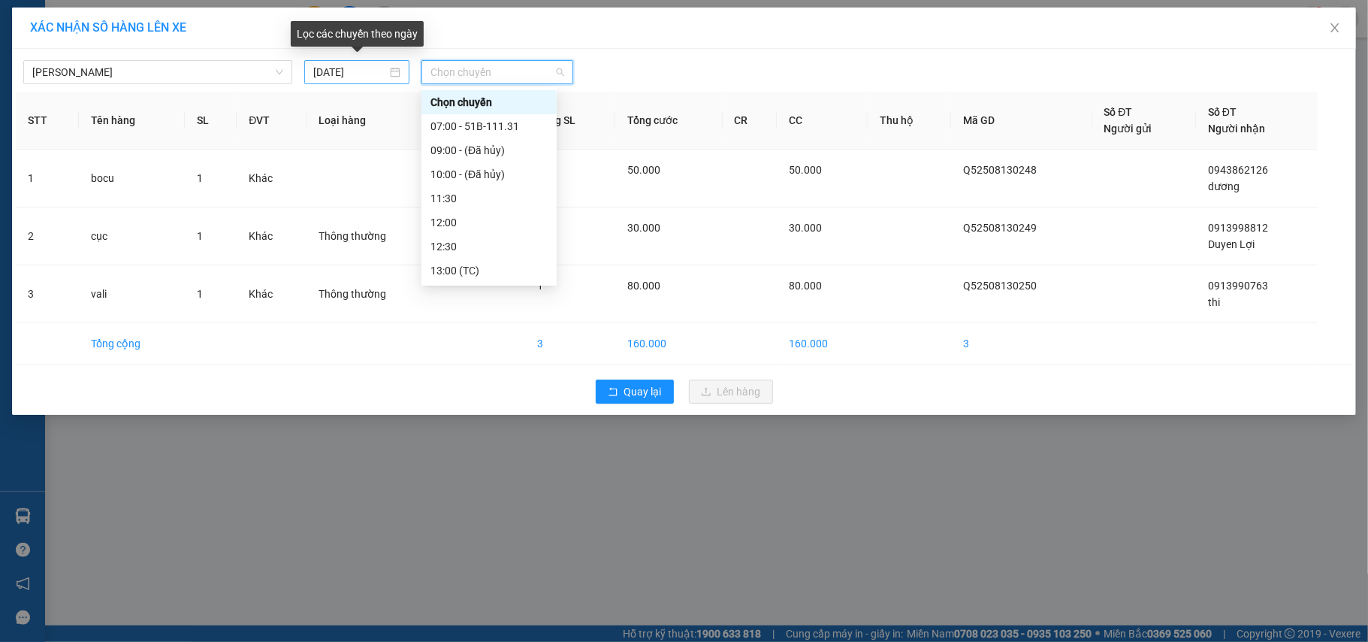 This screenshot has width=1368, height=642. What do you see at coordinates (489, 198) in the screenshot?
I see `div: 11:30` at bounding box center [489, 198].